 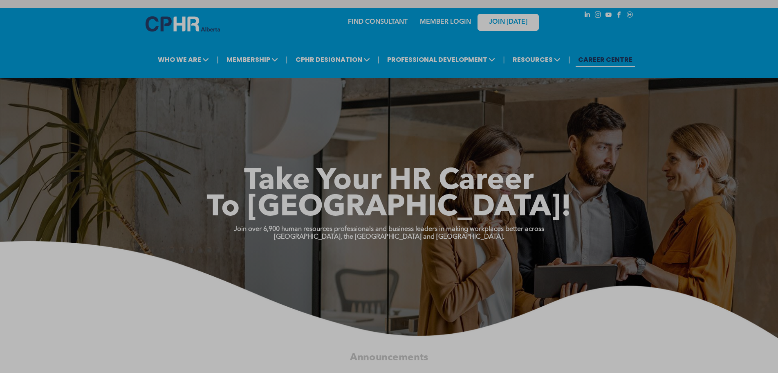 What do you see at coordinates (605, 59) in the screenshot?
I see `a: CAREER CENTRE` at bounding box center [605, 59].